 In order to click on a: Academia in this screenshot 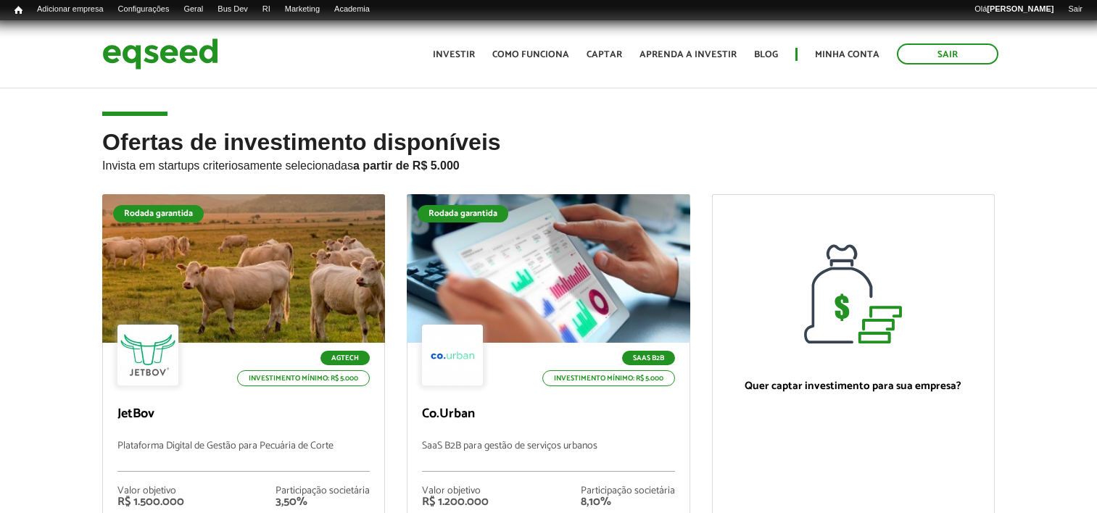, I will do `click(352, 9)`.